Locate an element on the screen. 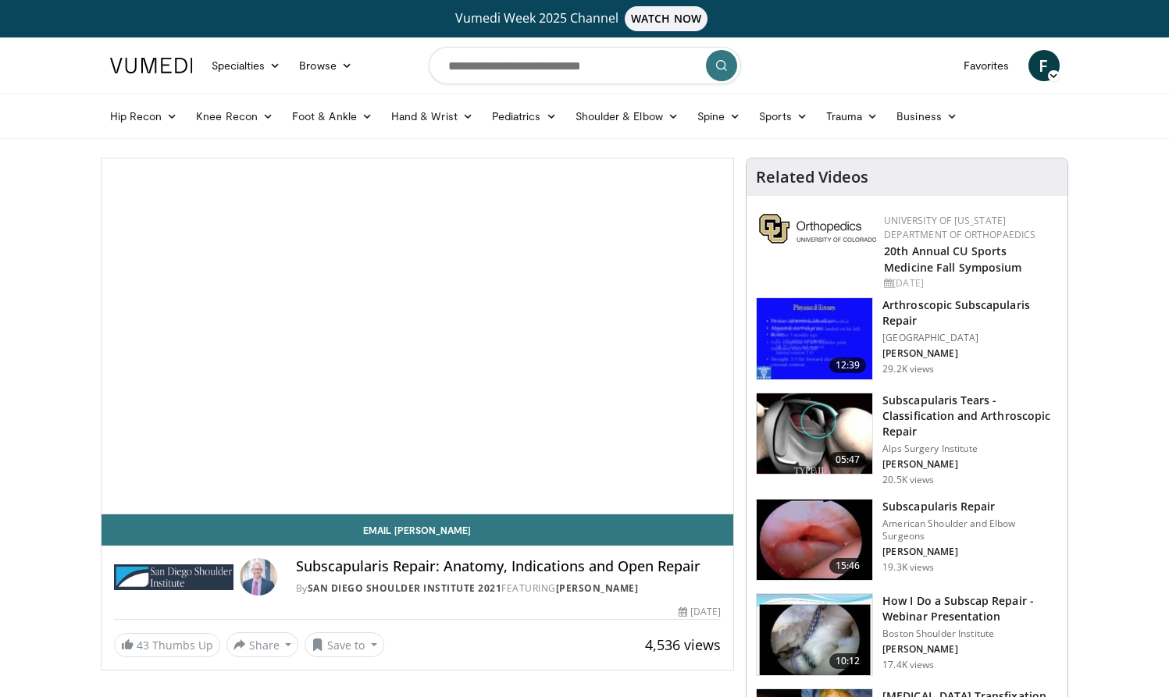 The image size is (1169, 697). img: laf_3.png.150x105_q85_crop-smart_upscale.jpg is located at coordinates (814, 540).